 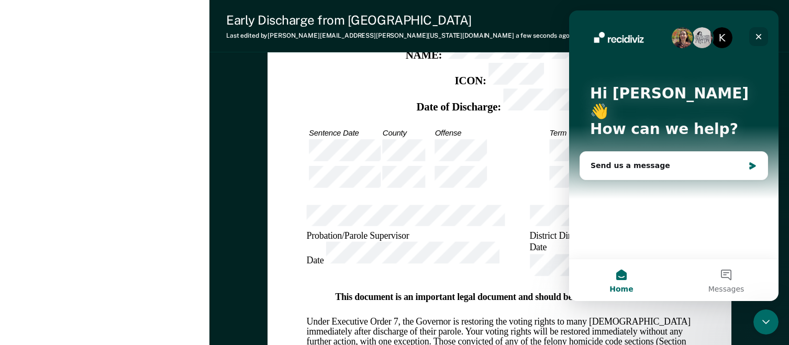 What do you see at coordinates (344, 132) in the screenshot?
I see `th: Sentence Date` at bounding box center [344, 132].